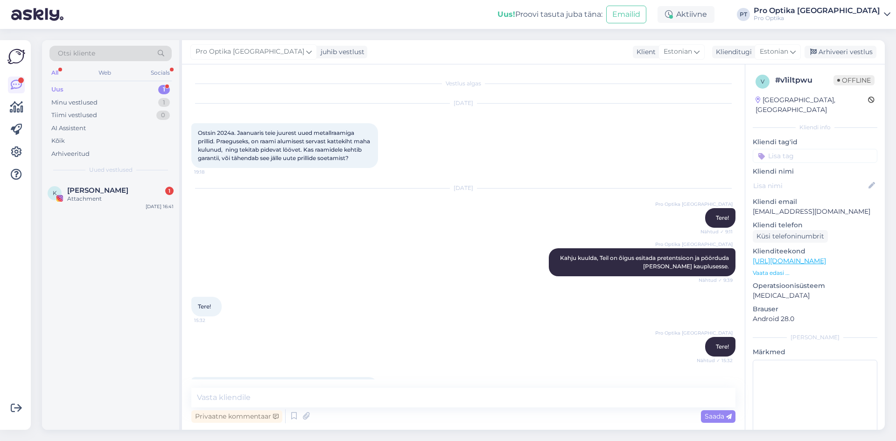 This screenshot has width=896, height=441. I want to click on p: Vaata edasi ..., so click(815, 273).